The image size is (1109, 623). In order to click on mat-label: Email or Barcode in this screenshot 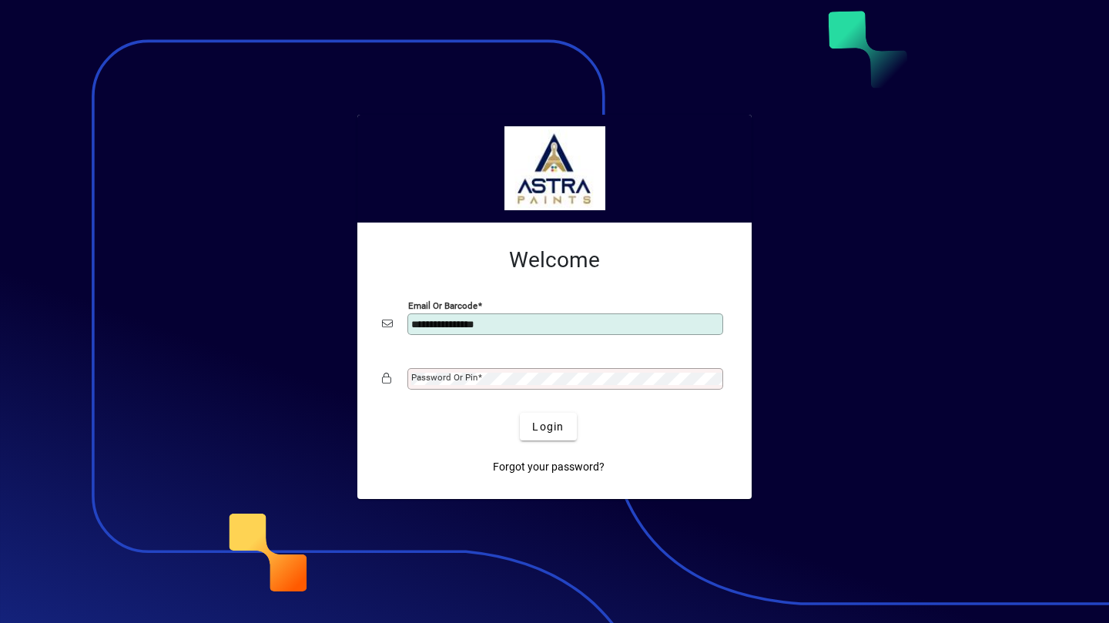, I will do `click(443, 306)`.